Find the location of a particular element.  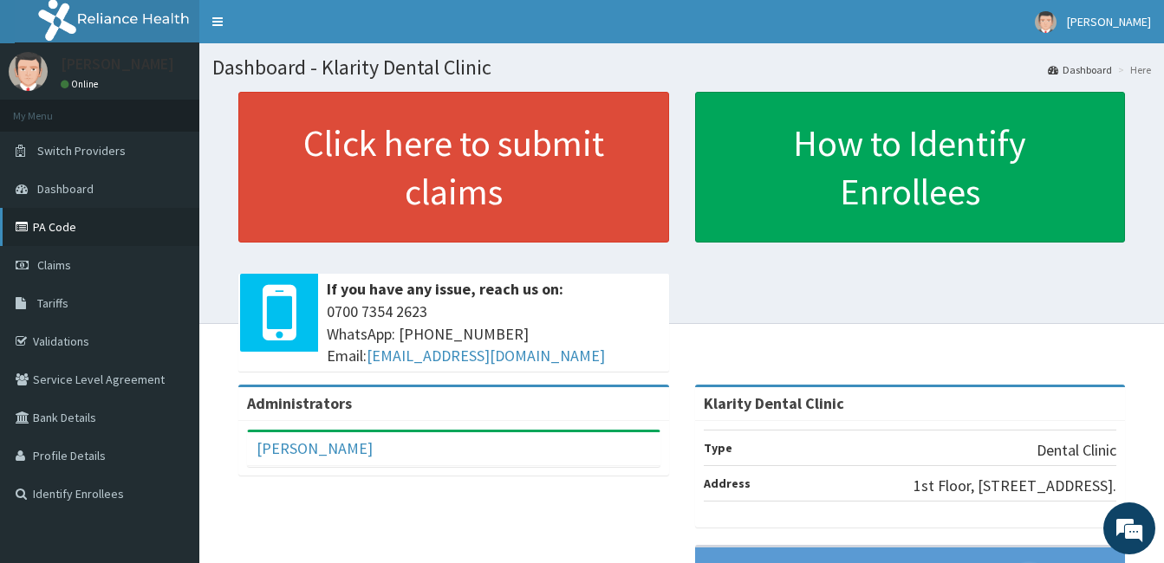

b: Type is located at coordinates (717, 448).